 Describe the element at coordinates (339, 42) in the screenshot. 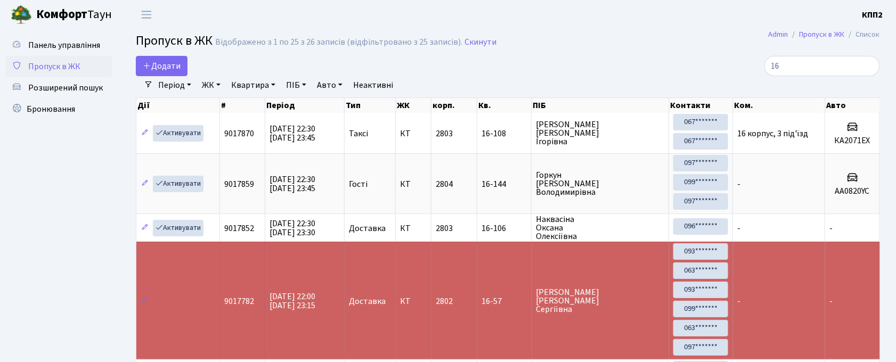

I see `div: Відображено з 1 по 25 з 26 записів (відфільтровано з 25 записів).` at that location.